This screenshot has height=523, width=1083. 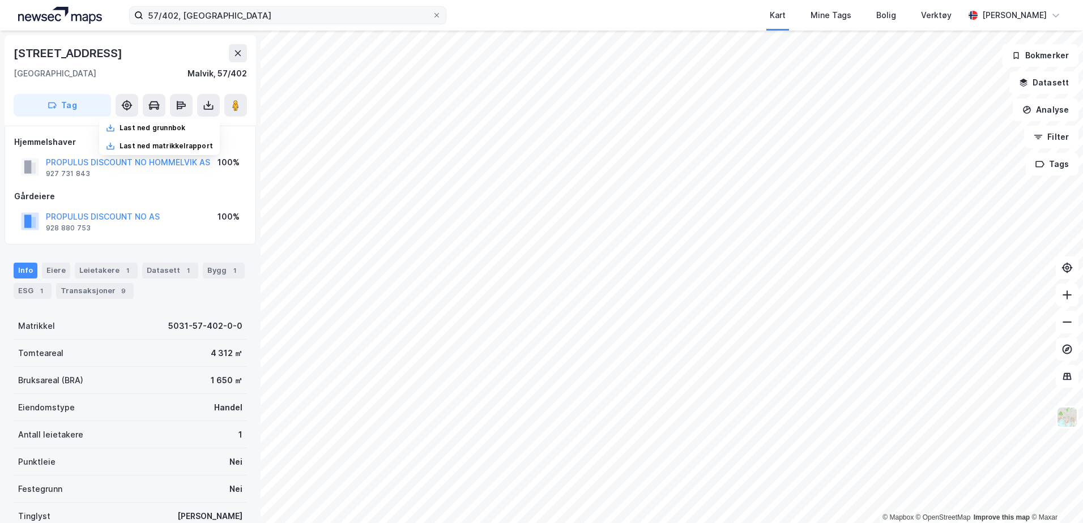 What do you see at coordinates (130, 197) in the screenshot?
I see `div: Gårdeiere` at bounding box center [130, 197].